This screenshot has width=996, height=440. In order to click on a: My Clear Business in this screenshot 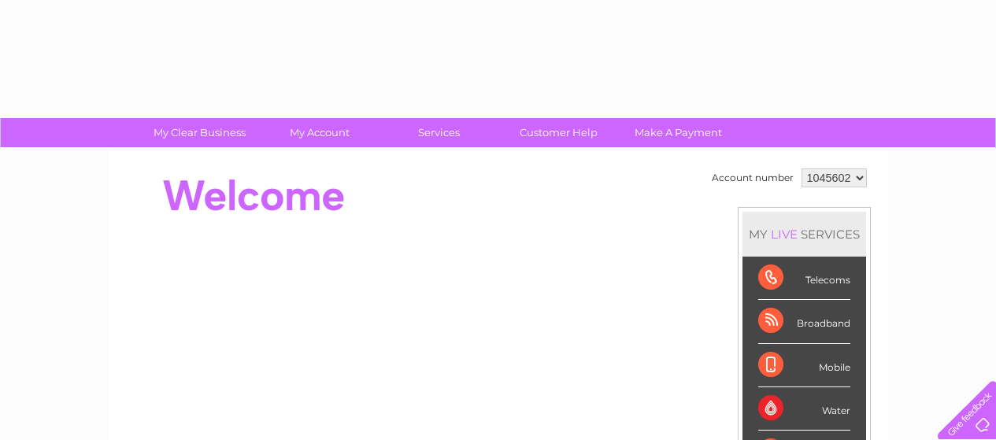, I will do `click(199, 132)`.